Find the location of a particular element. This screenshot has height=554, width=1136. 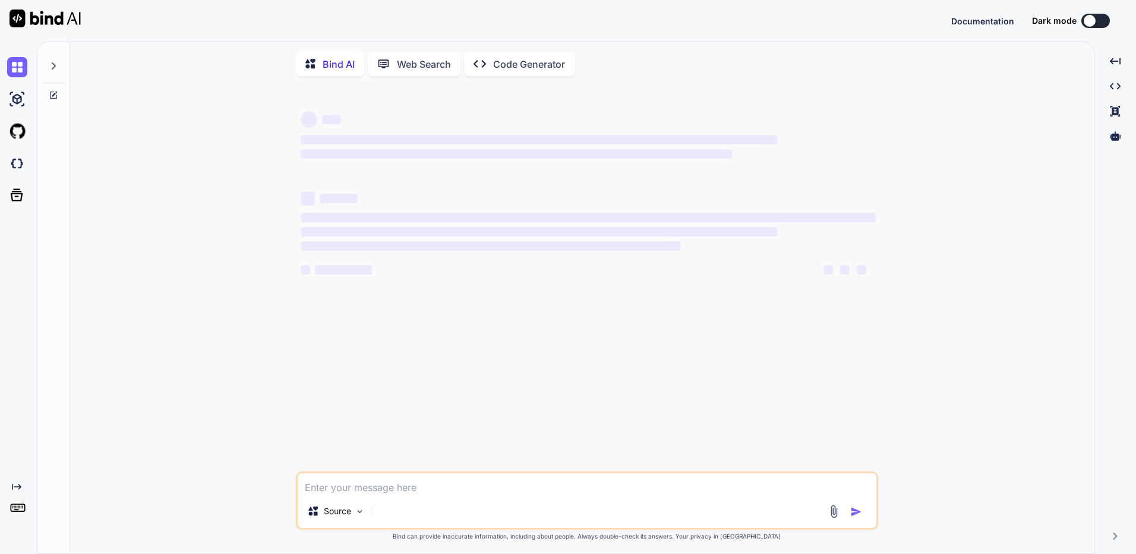

img: attachment is located at coordinates (833, 511).